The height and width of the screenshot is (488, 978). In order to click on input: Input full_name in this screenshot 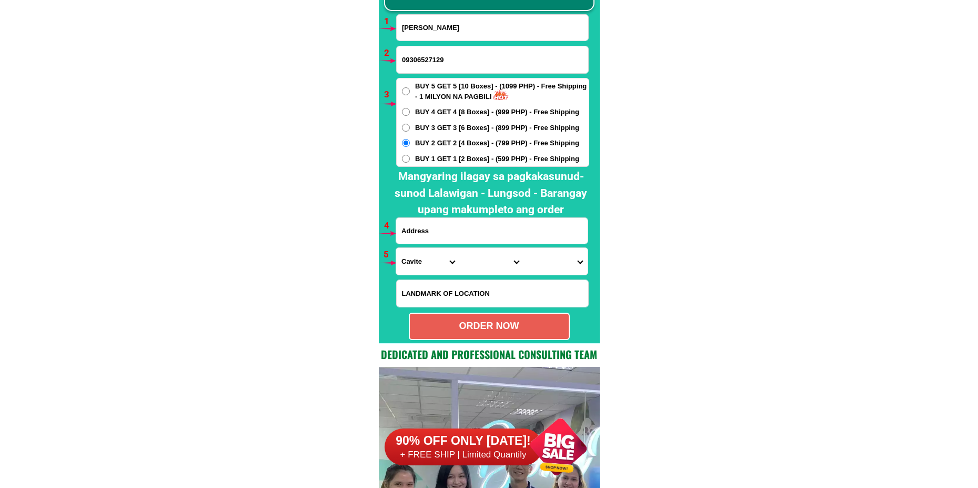, I will do `click(492, 27)`.